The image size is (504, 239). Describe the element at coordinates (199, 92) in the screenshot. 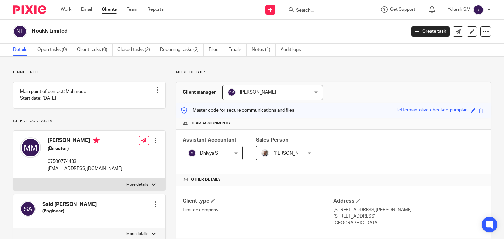

I see `h3: Client manager` at that location.